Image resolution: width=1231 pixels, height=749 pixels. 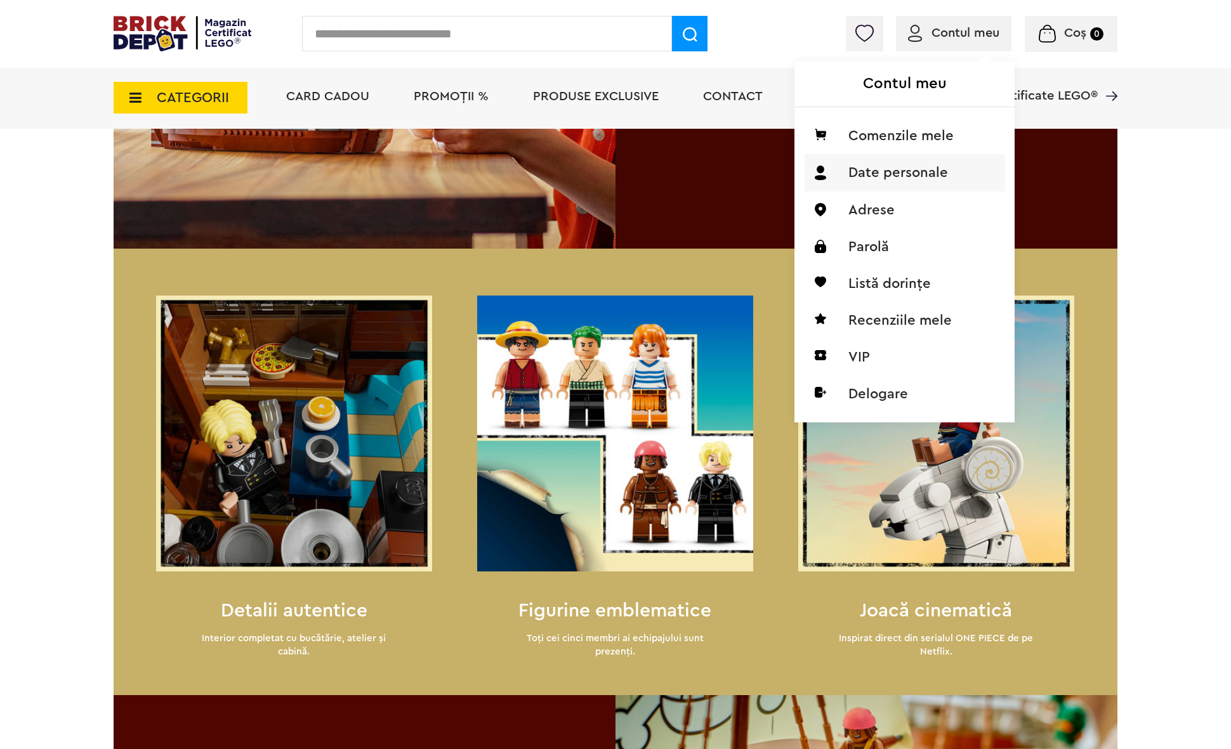 What do you see at coordinates (615, 433) in the screenshot?
I see `img: 75639-lego-c` at bounding box center [615, 433].